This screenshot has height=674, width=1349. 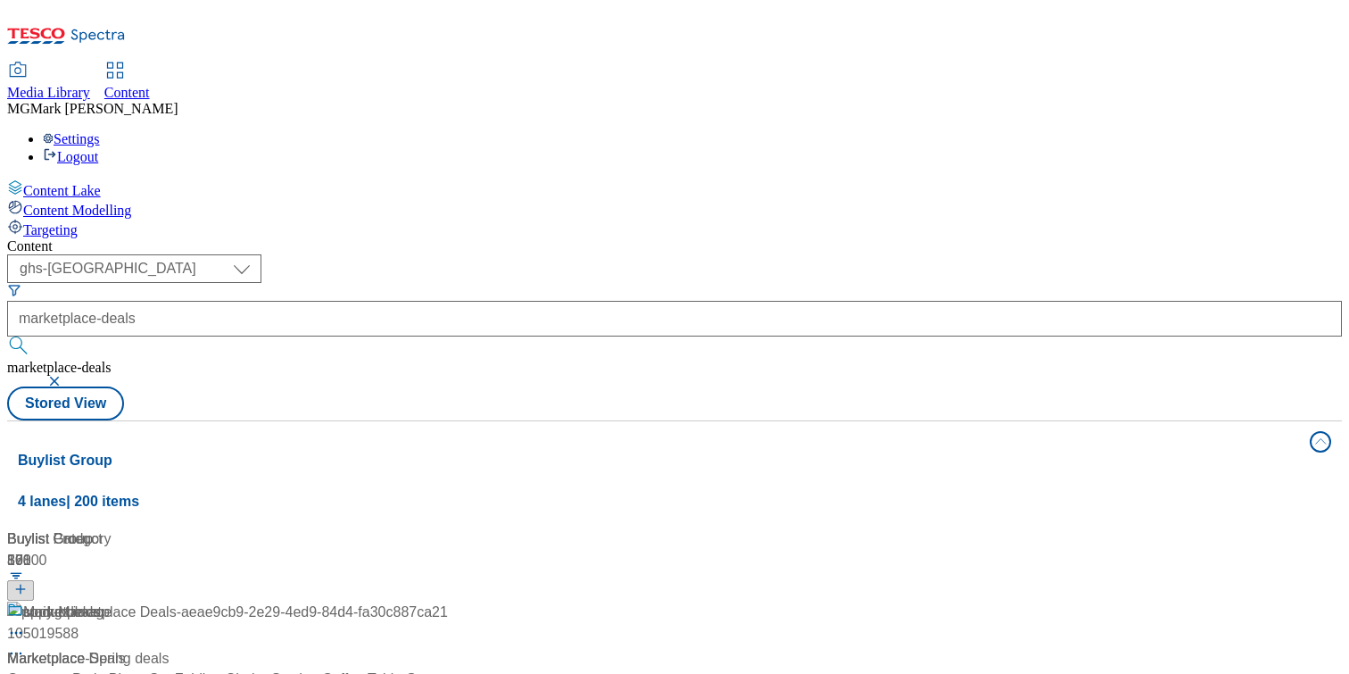 I want to click on svg: Search Filters, so click(x=14, y=290).